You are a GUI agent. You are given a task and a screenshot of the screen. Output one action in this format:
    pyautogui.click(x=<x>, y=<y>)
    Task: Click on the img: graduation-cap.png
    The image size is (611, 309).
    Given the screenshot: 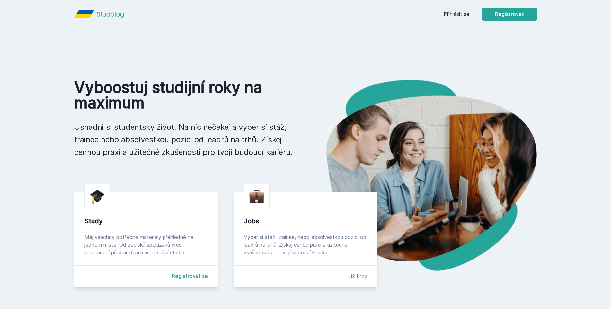 What is the action you would take?
    pyautogui.click(x=97, y=197)
    